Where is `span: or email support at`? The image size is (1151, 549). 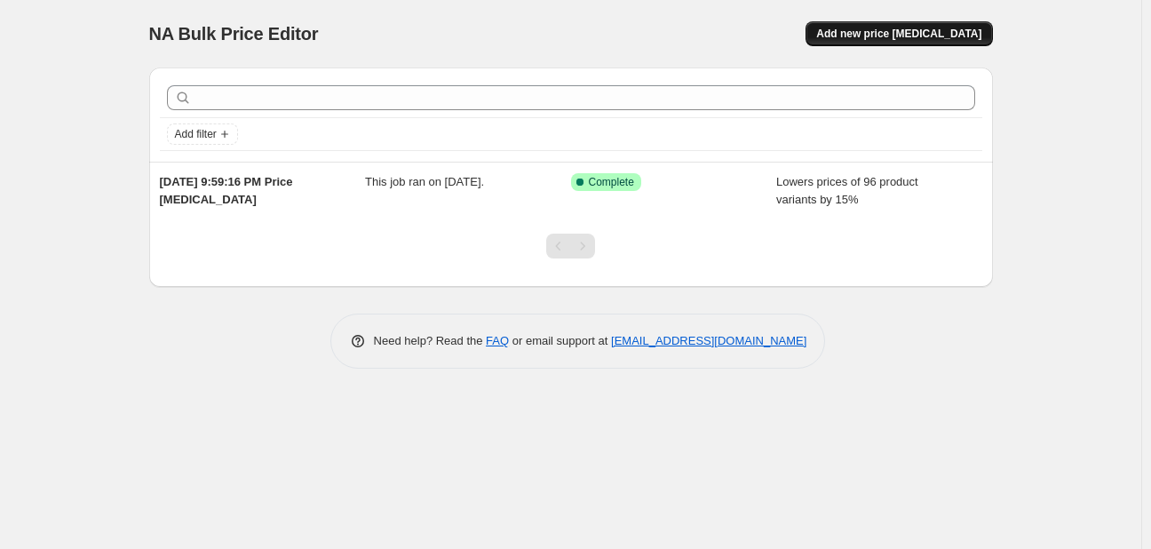
span: or email support at is located at coordinates (560, 340).